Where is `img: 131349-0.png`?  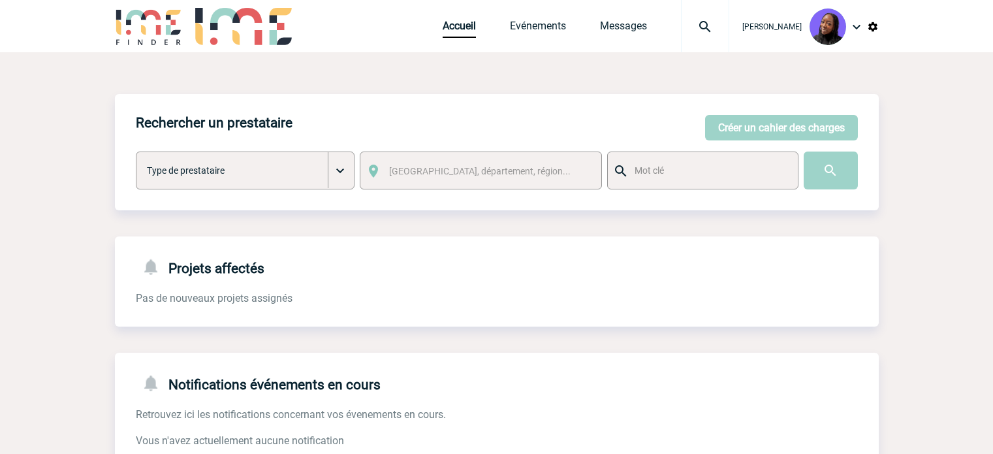
img: 131349-0.png is located at coordinates (828, 27).